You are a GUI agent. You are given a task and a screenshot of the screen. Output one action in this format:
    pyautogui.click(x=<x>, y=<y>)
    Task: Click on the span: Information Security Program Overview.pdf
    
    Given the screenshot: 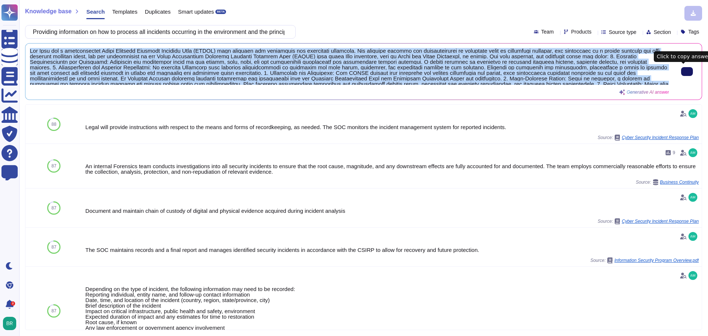 What is the action you would take?
    pyautogui.click(x=657, y=261)
    